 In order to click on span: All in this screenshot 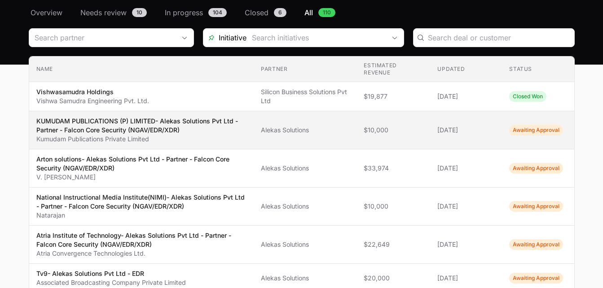, I will do `click(308, 13)`.